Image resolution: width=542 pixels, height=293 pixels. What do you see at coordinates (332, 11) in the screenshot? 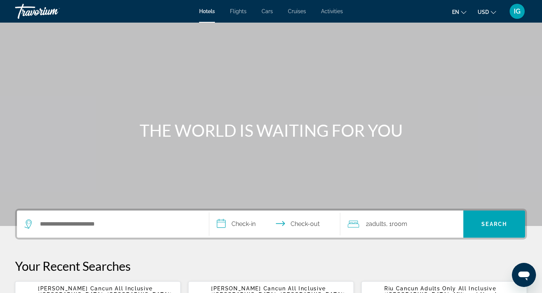
I see `span: Activities` at bounding box center [332, 11].